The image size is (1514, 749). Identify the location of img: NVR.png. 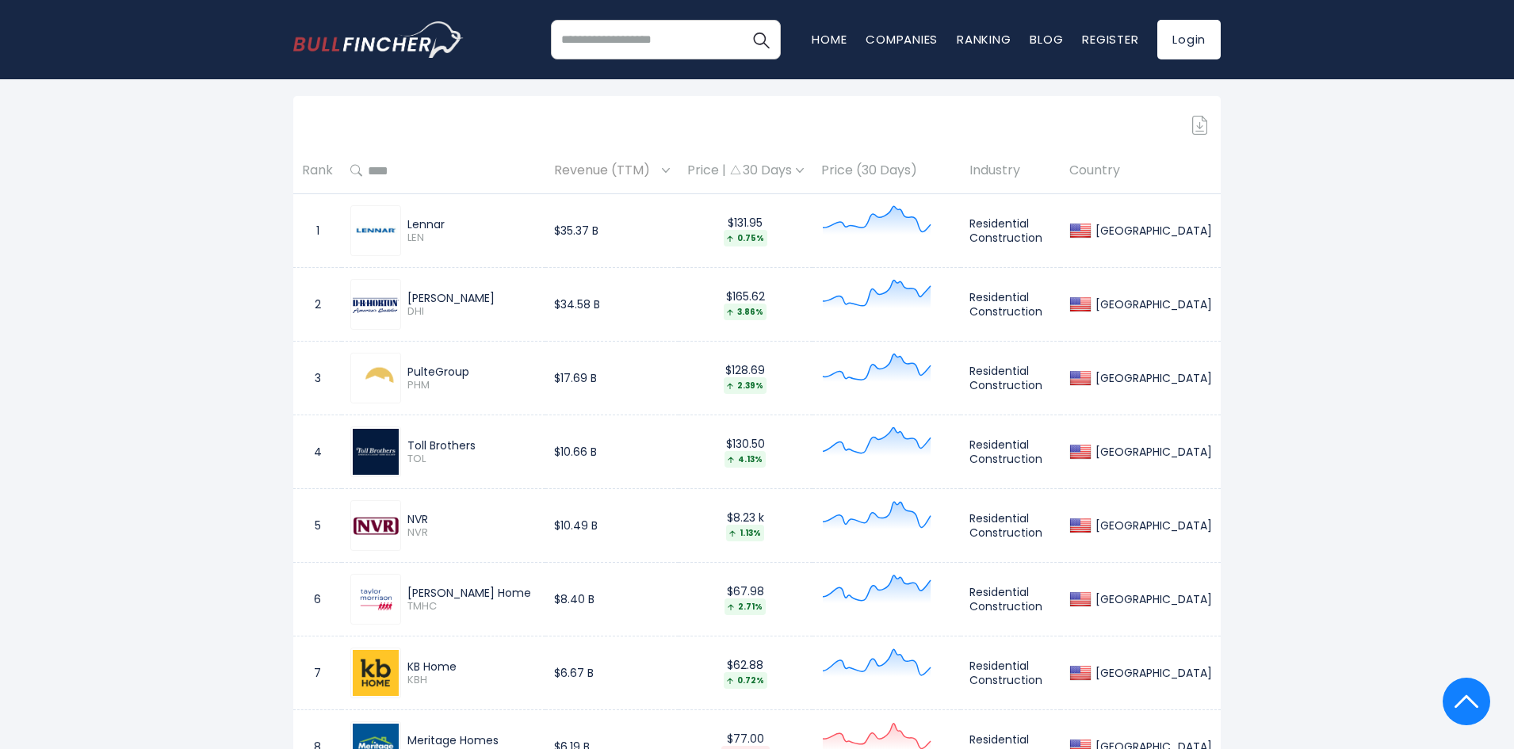
(376, 525).